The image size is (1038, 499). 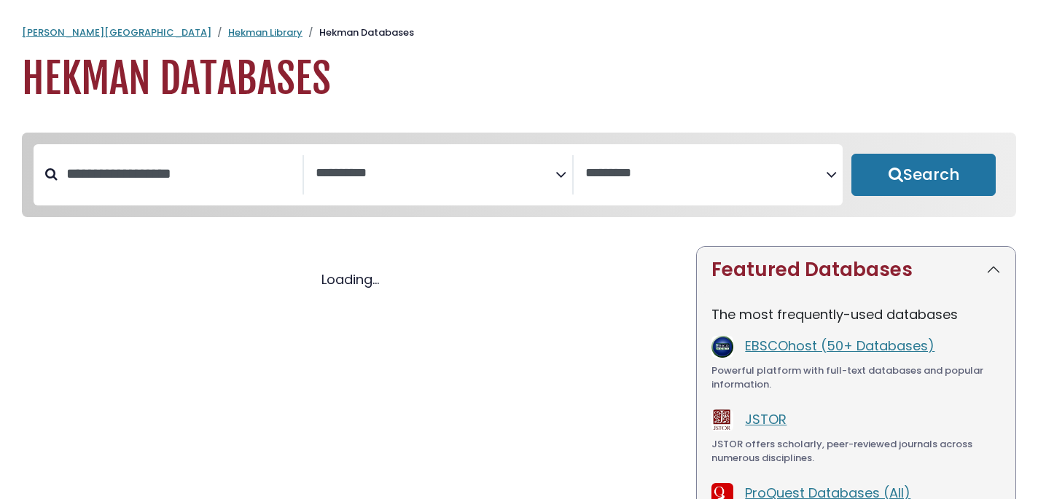 What do you see at coordinates (519, 79) in the screenshot?
I see `h1: Hekman Databases` at bounding box center [519, 79].